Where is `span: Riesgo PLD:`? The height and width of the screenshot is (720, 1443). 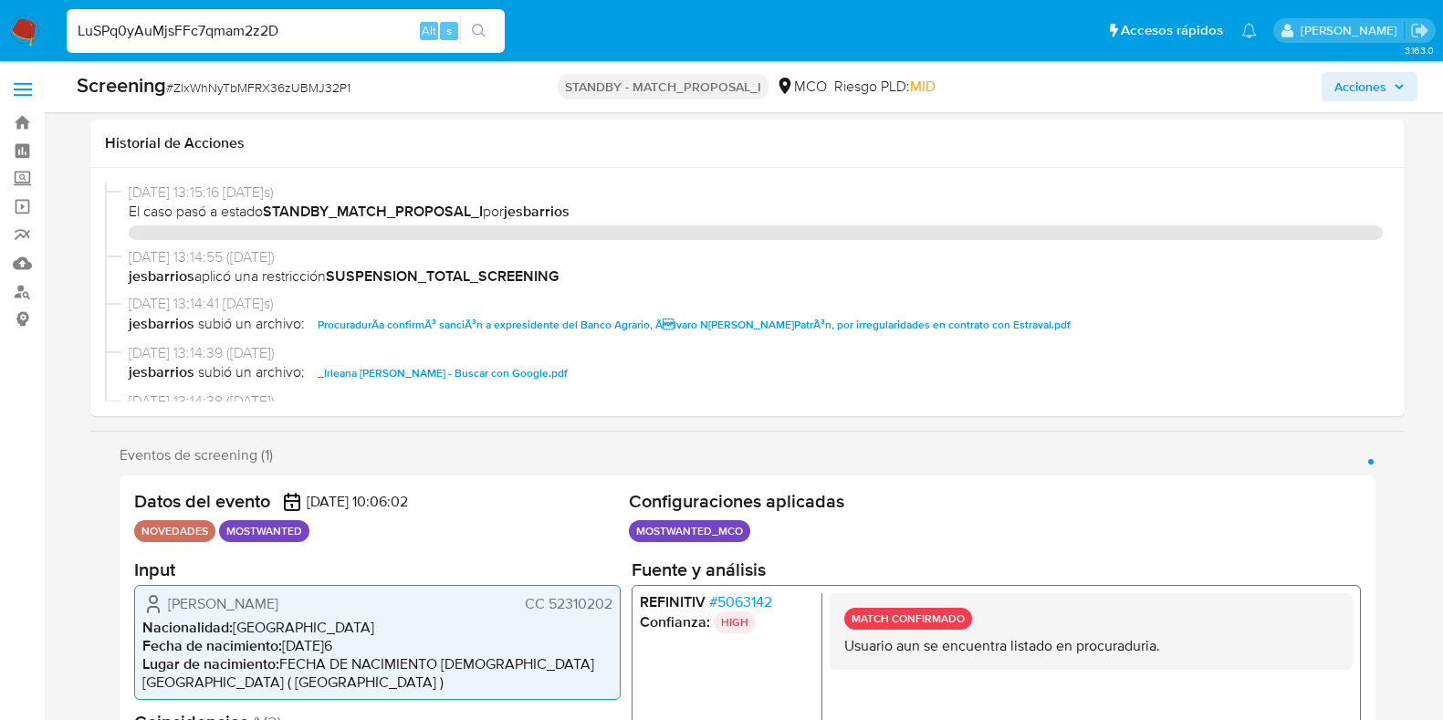
span: Riesgo PLD: is located at coordinates (884, 87).